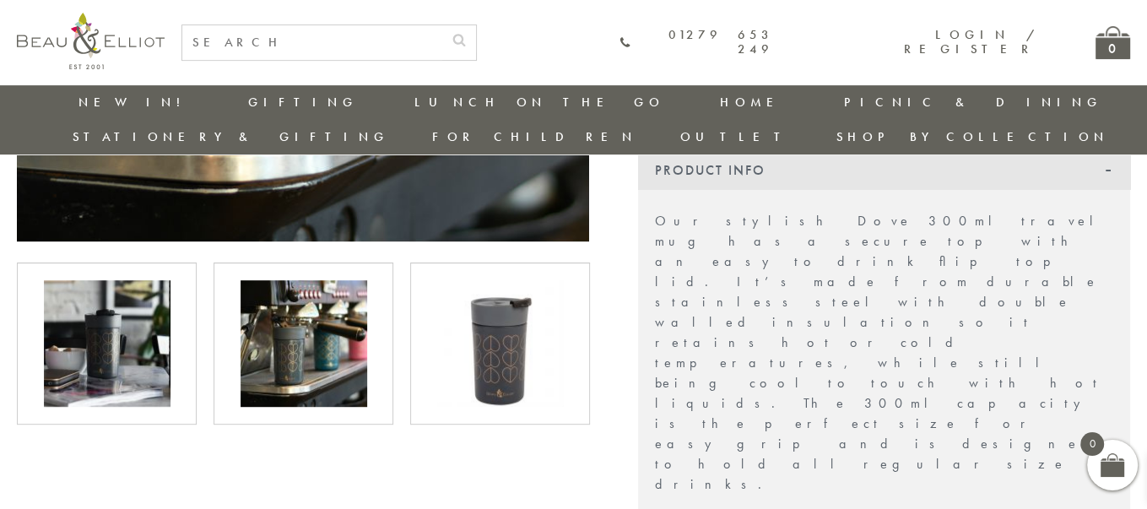 This screenshot has height=509, width=1147. What do you see at coordinates (231, 137) in the screenshot?
I see `a: Stationery & Gifting` at bounding box center [231, 137].